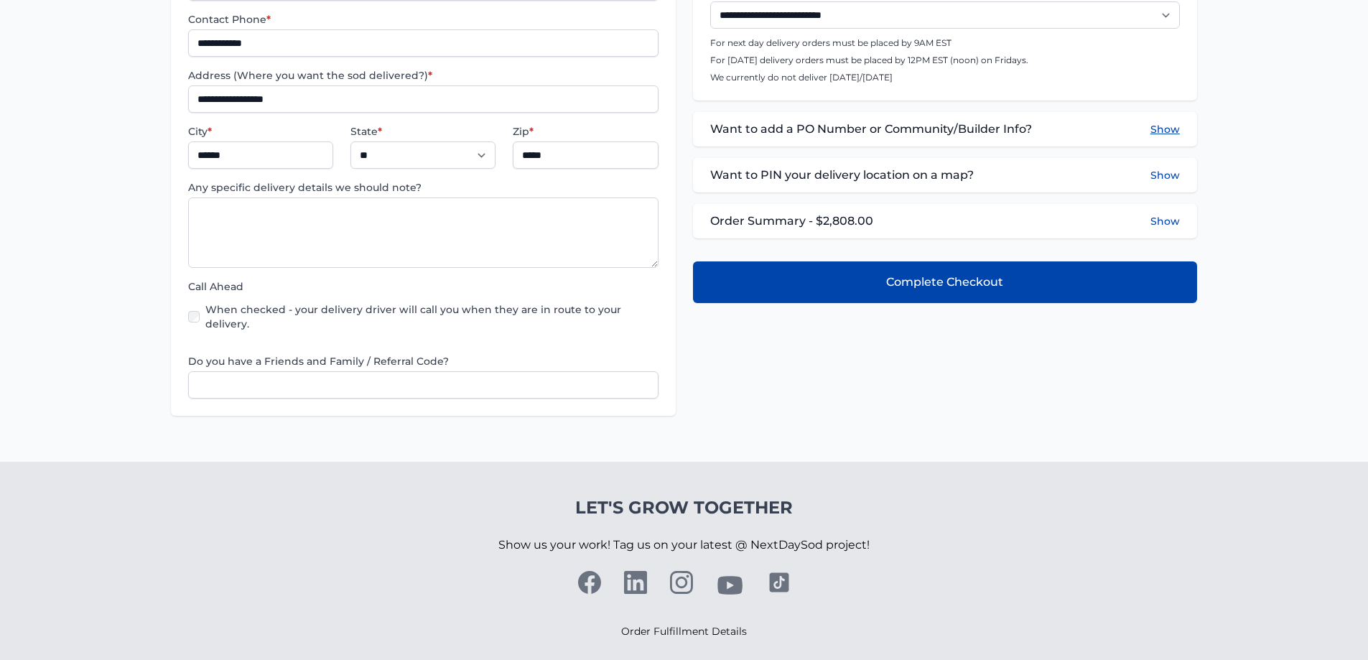 This screenshot has height=660, width=1368. What do you see at coordinates (791, 221) in the screenshot?
I see `span: Order Summary - $2,808.00` at bounding box center [791, 221].